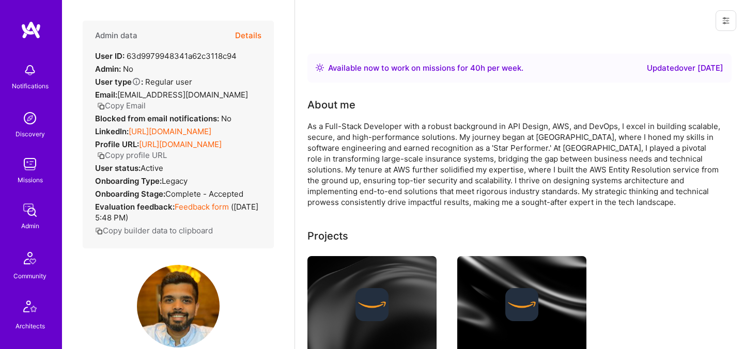 The image size is (744, 349). Describe the element at coordinates (30, 309) in the screenshot. I see `img: Architects` at that location.